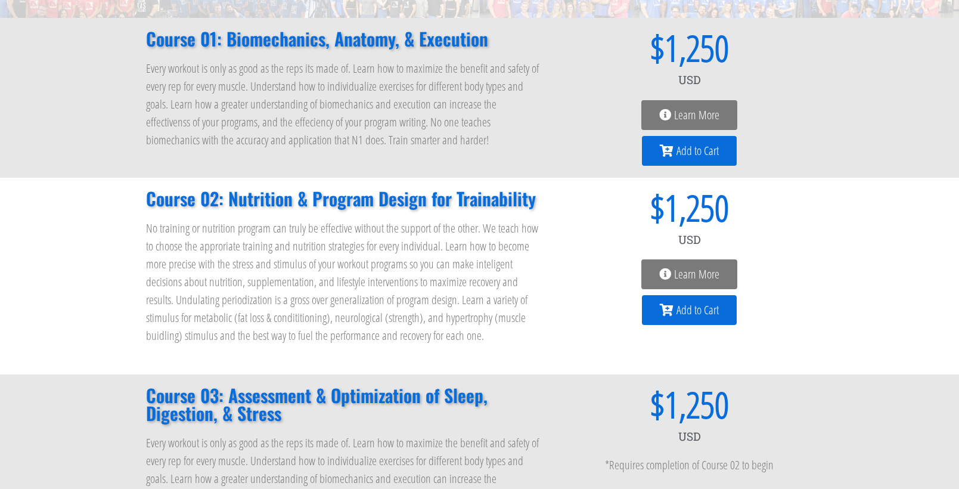  What do you see at coordinates (344, 39) in the screenshot?
I see `h2: Course 01: Biomechanics, Anatomy, & Execution` at bounding box center [344, 39].